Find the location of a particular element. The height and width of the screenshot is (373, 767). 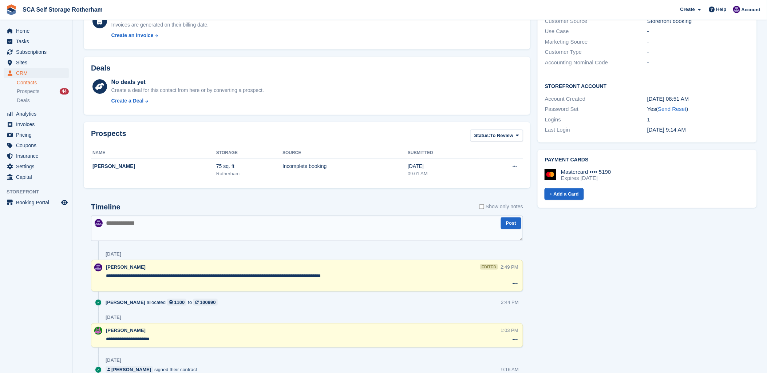

div: Invoices are generated on their billing date. is located at coordinates (160, 25).